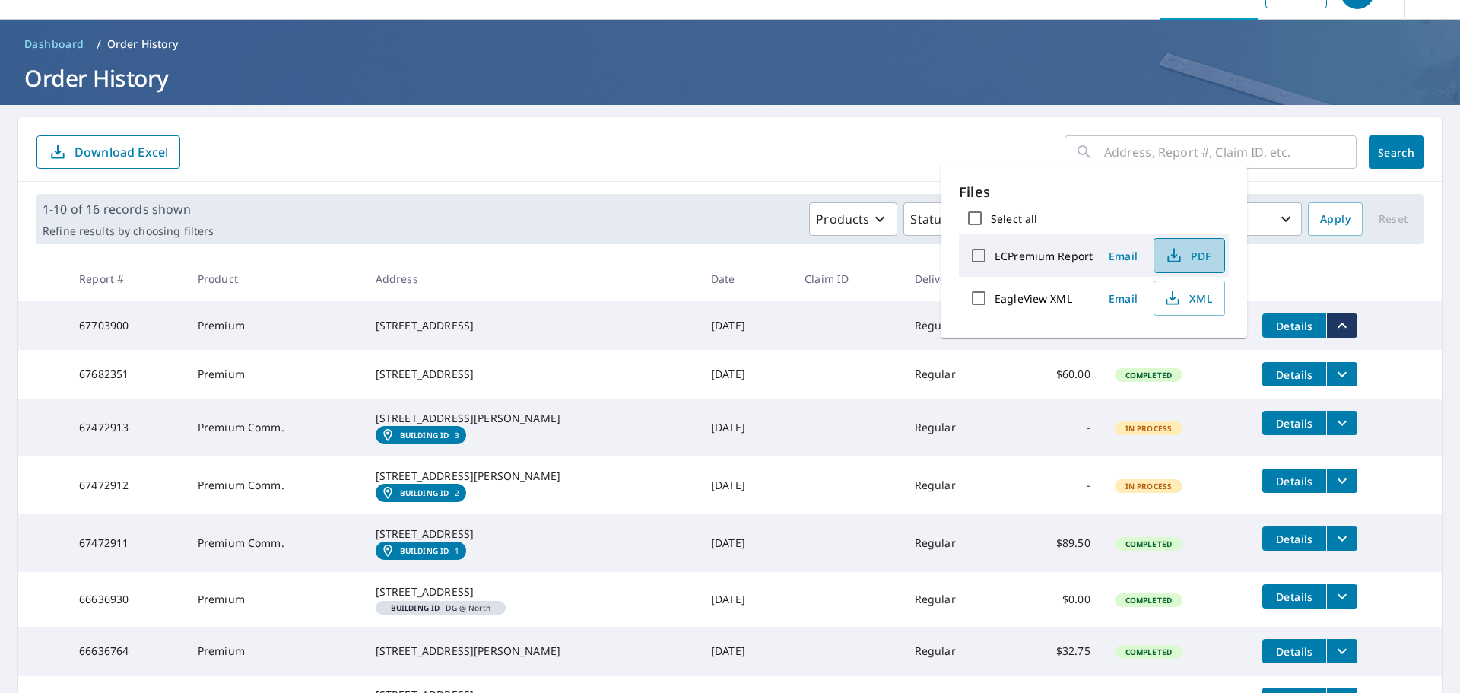 Image resolution: width=1460 pixels, height=693 pixels. Describe the element at coordinates (1342, 651) in the screenshot. I see `button: filesDropdownBtn-66636764` at that location.